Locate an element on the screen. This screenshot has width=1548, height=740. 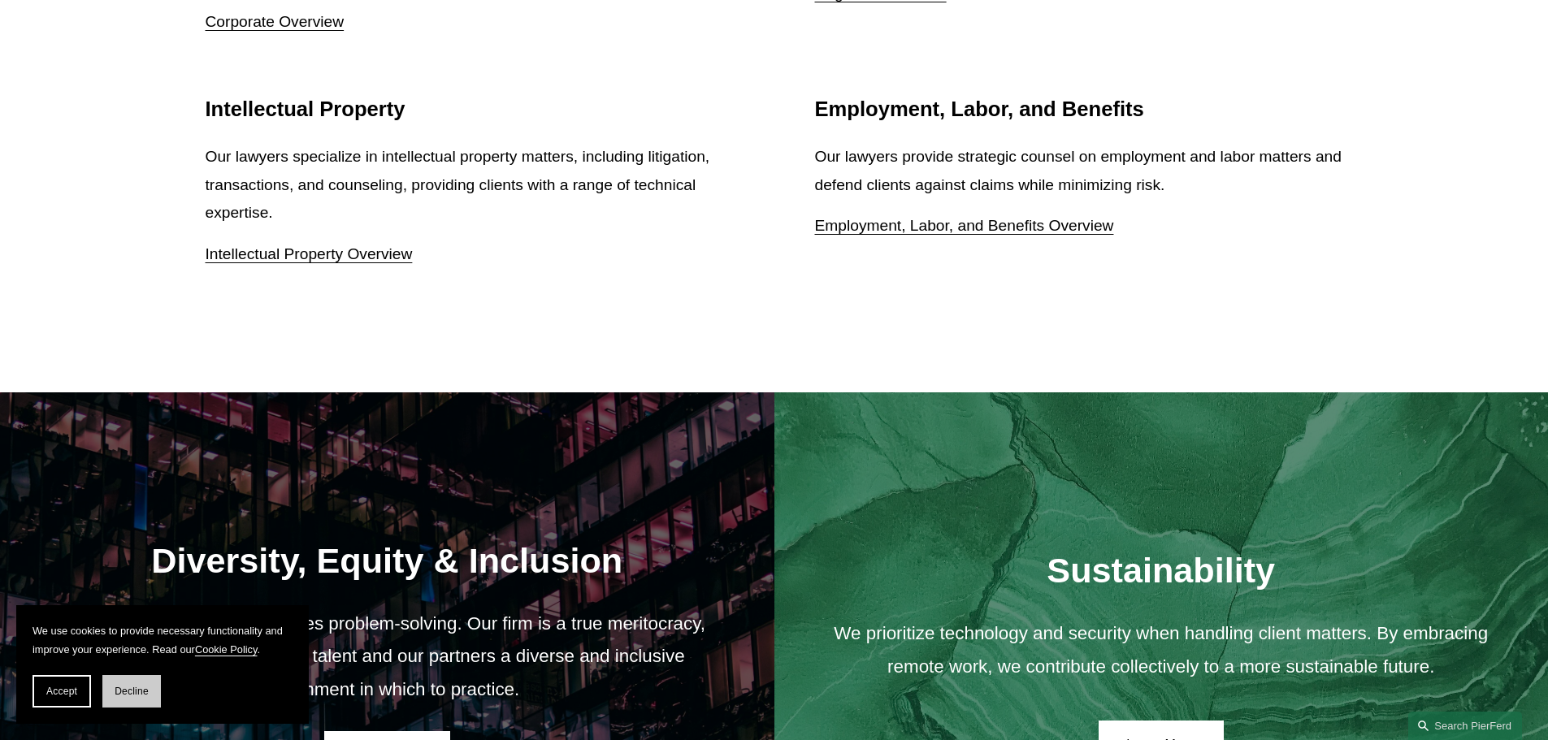
span: Accept is located at coordinates (62, 692).